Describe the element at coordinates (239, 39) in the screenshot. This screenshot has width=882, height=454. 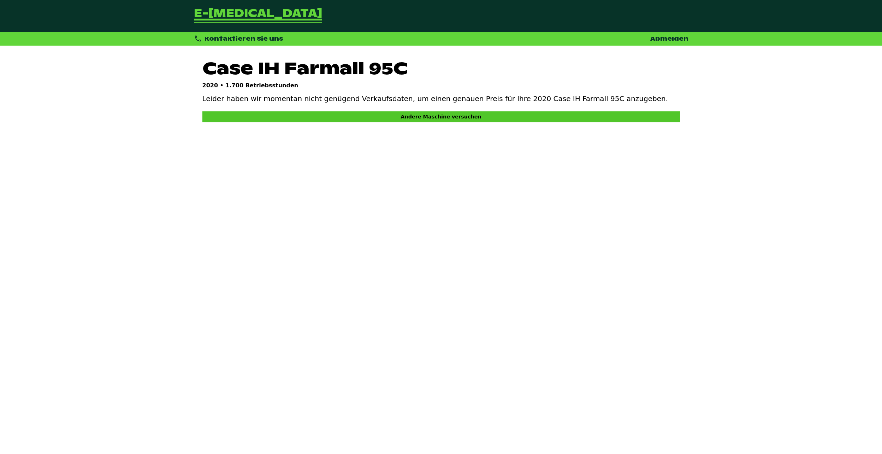
I see `div: Kontaktieren Sie uns` at that location.